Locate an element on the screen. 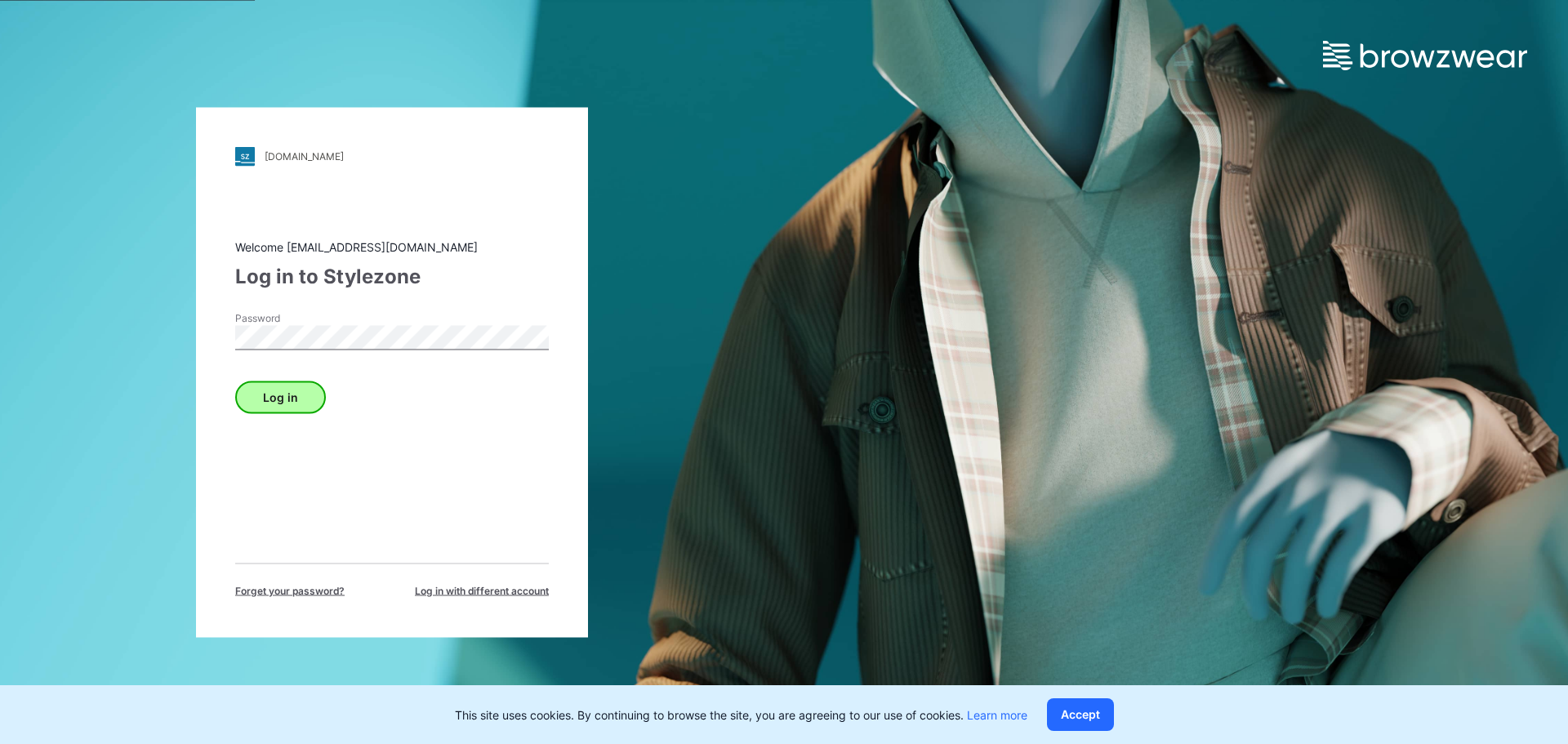 This screenshot has height=744, width=1568. button: Accept is located at coordinates (1080, 714).